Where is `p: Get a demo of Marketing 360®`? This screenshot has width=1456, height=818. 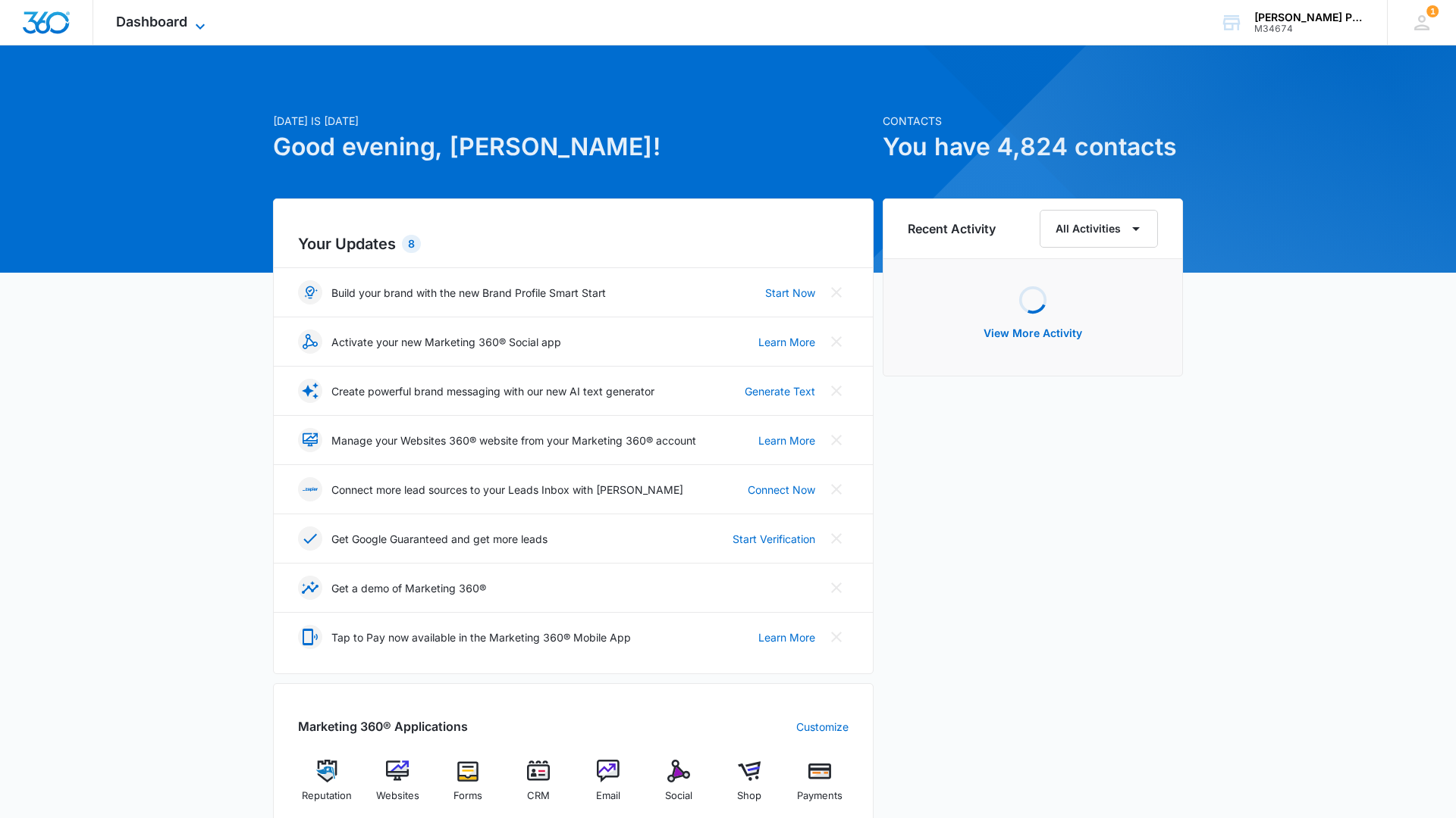 p: Get a demo of Marketing 360® is located at coordinates (409, 588).